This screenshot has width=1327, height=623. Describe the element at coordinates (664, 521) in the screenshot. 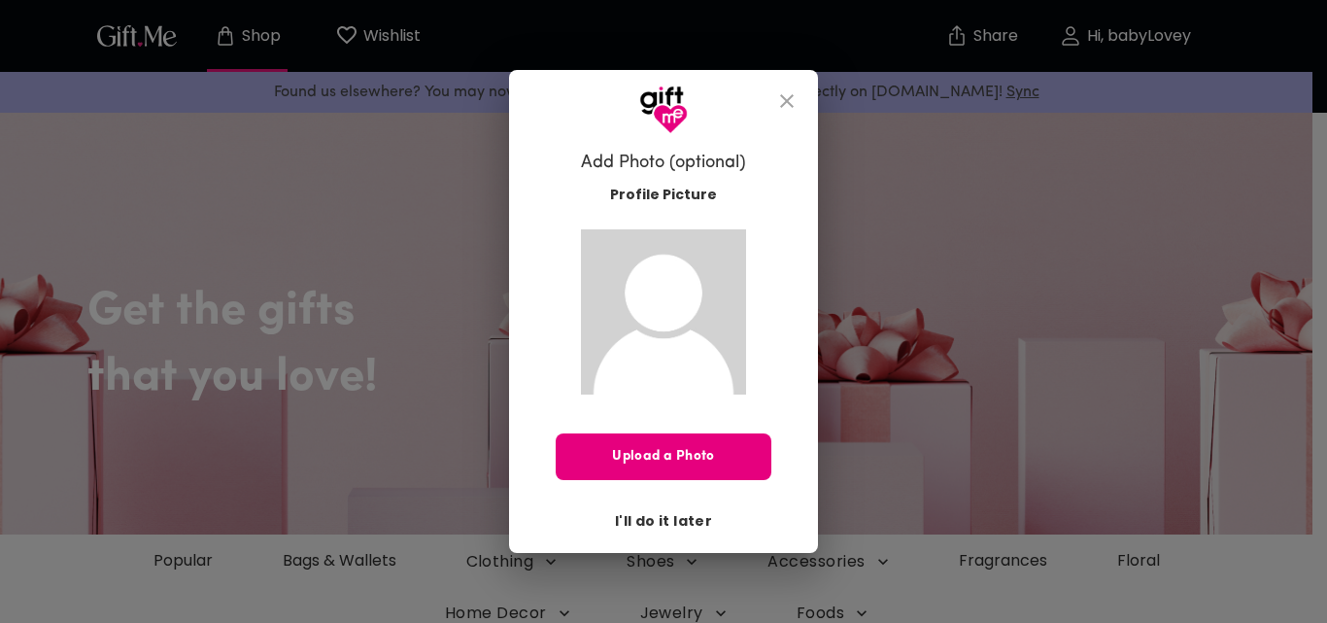

I see `button: I'll do it later` at that location.